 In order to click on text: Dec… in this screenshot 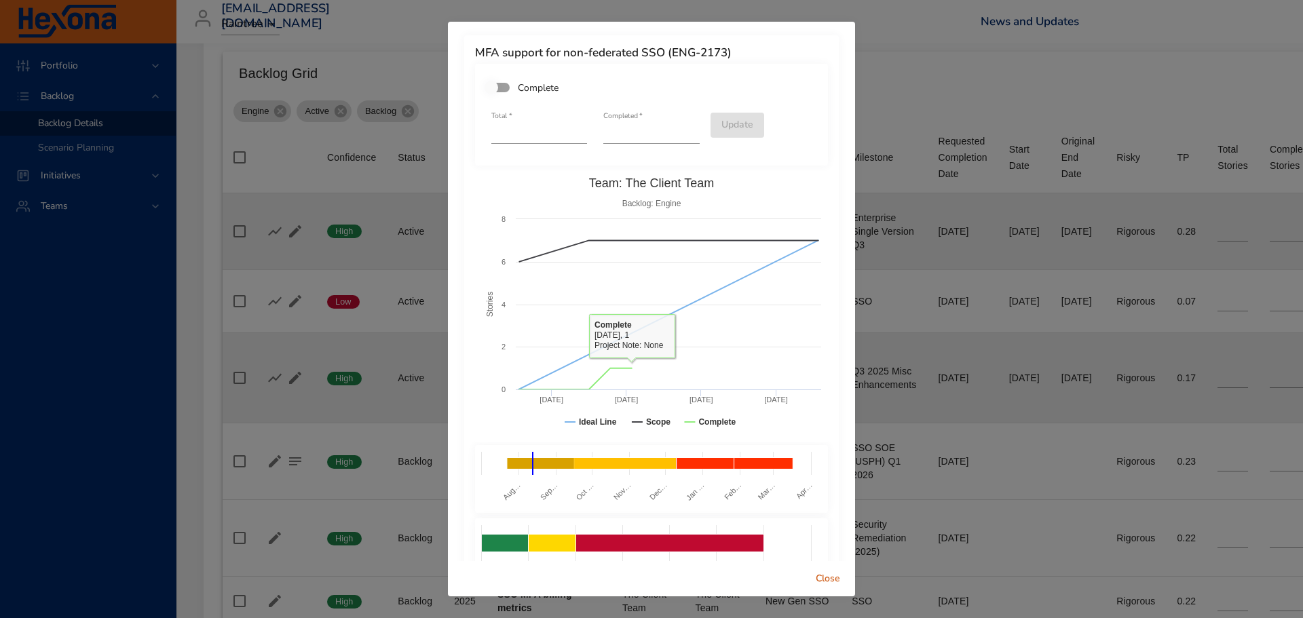, I will do `click(658, 491)`.